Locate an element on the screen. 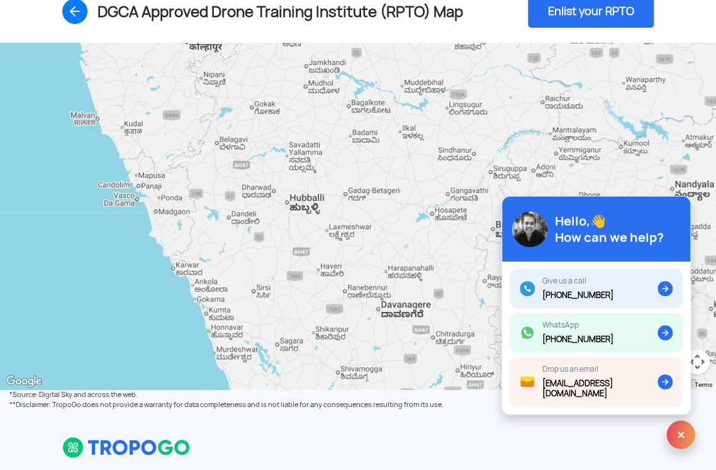  div: Drop us an email is located at coordinates (600, 369).